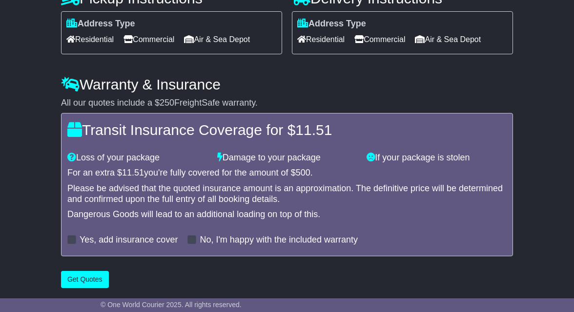 The image size is (574, 312). Describe the element at coordinates (287, 158) in the screenshot. I see `div: Damage to your package` at that location.